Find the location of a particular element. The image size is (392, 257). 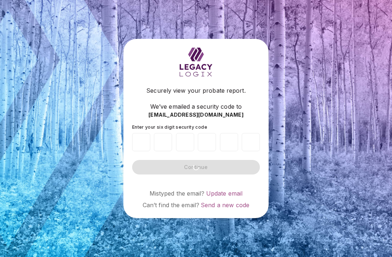

a: Send a new code is located at coordinates (225, 205).